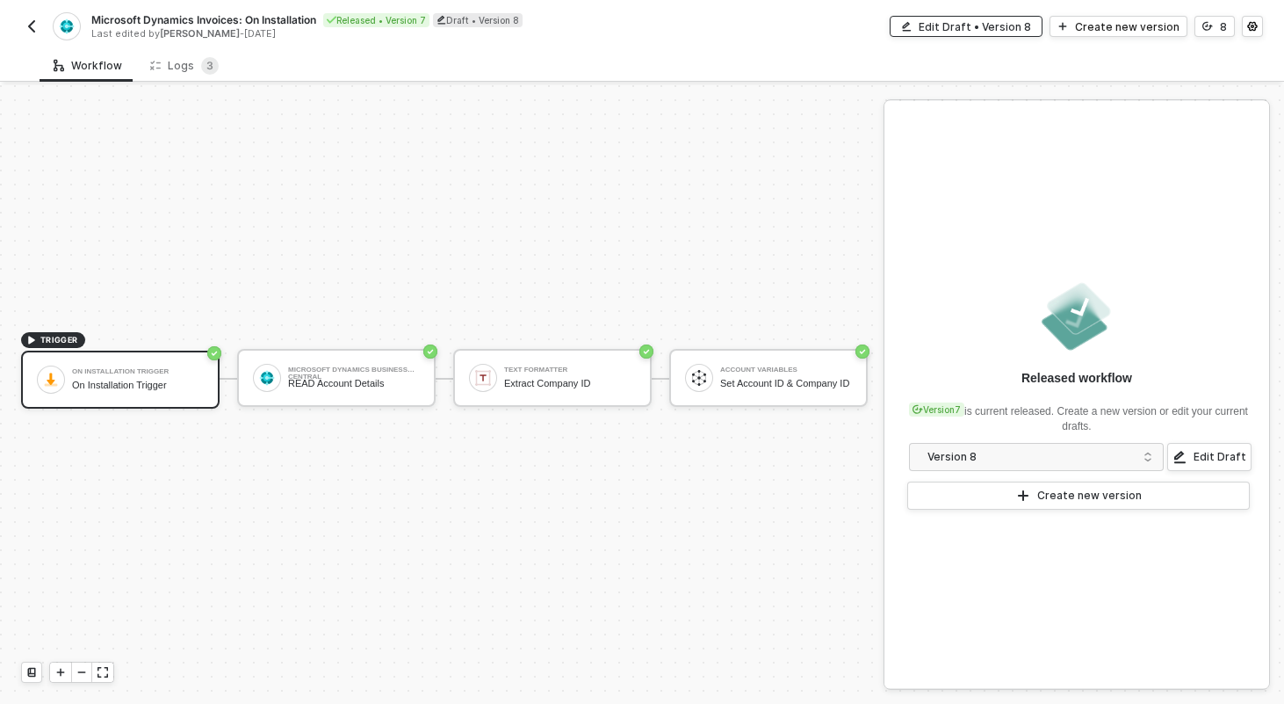  Describe the element at coordinates (1077, 378) in the screenshot. I see `div: Released workflow` at that location.